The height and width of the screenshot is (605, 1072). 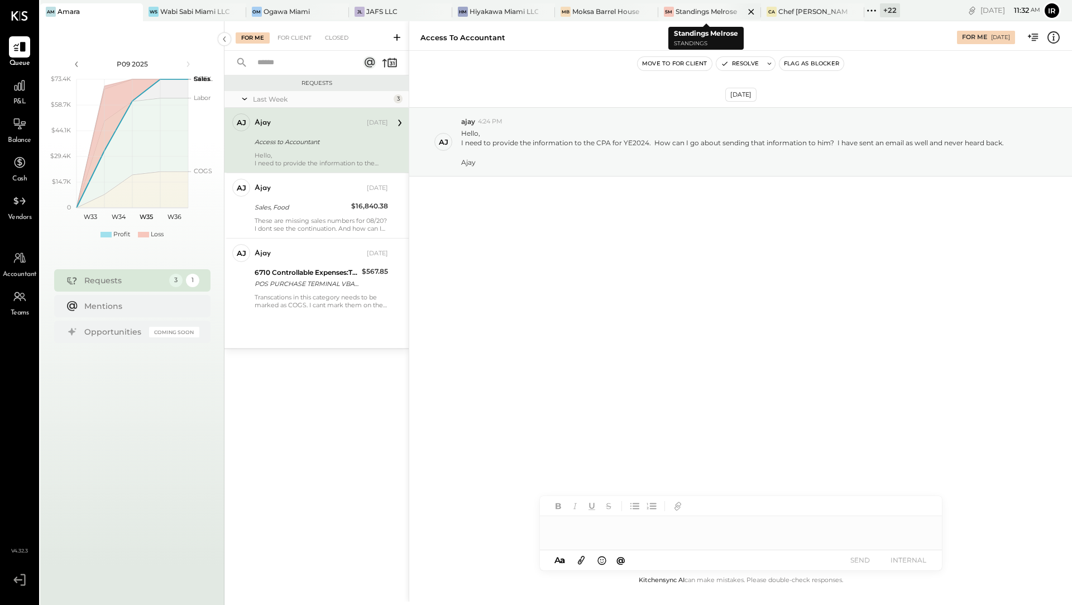 I want to click on div: Transcations in this category needs to be marked as COGS. I cant mark them on the top level., so click(x=321, y=301).